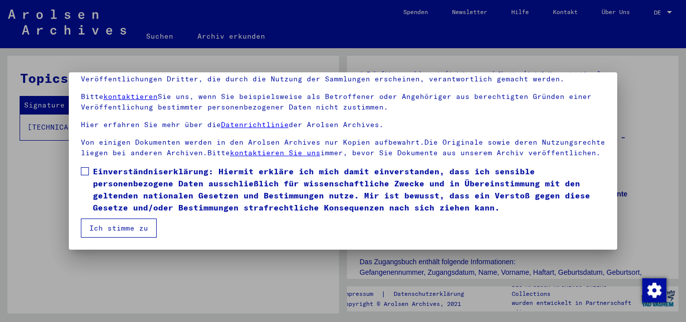 Image resolution: width=686 pixels, height=322 pixels. What do you see at coordinates (654, 290) in the screenshot?
I see `img: Zustimmung ändern` at bounding box center [654, 290].